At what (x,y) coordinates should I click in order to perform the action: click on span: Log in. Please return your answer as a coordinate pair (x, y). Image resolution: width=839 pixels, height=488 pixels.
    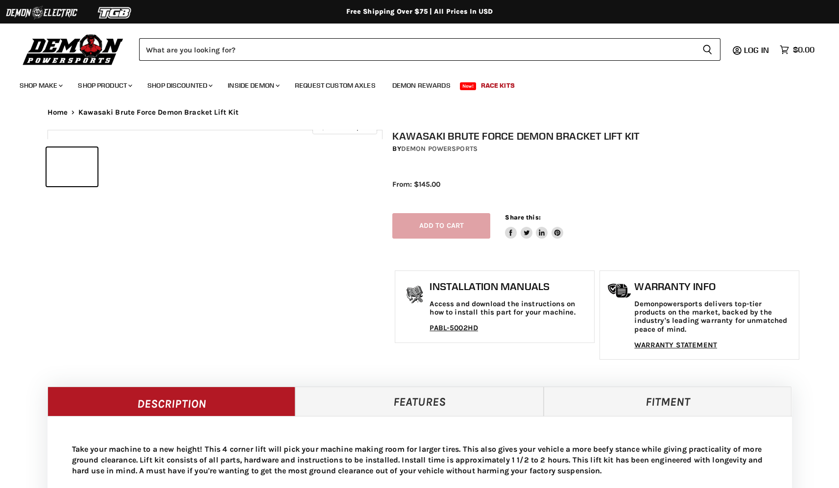
    Looking at the image, I should click on (756, 50).